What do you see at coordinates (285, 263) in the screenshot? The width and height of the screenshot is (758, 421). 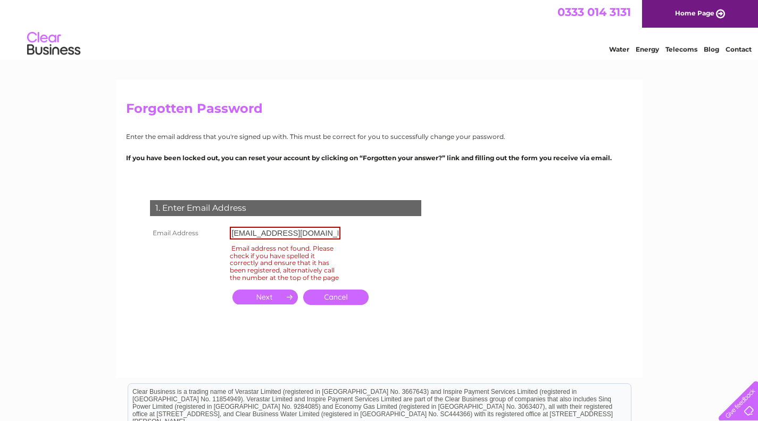 I see `div: Email address not found. Please check if you have spelled it correctly and ensure that it has bee...` at bounding box center [285, 263].